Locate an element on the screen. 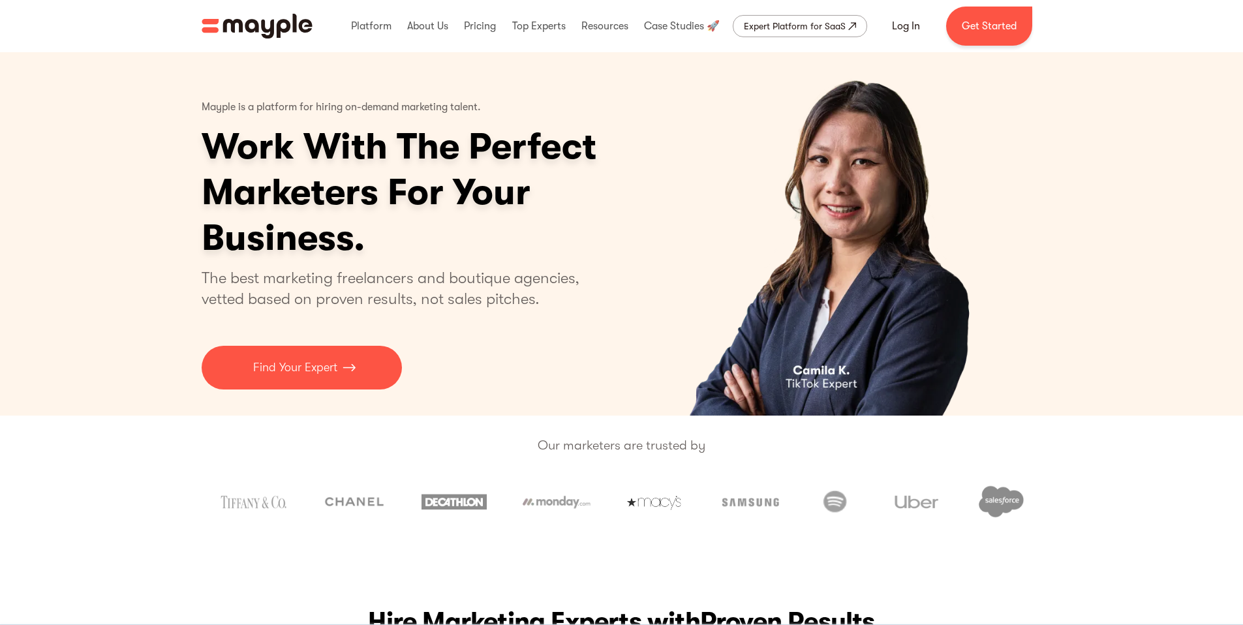 This screenshot has width=1243, height=625. p: Mayple is a platform for hiring on-demand marketing talent. is located at coordinates (341, 108).